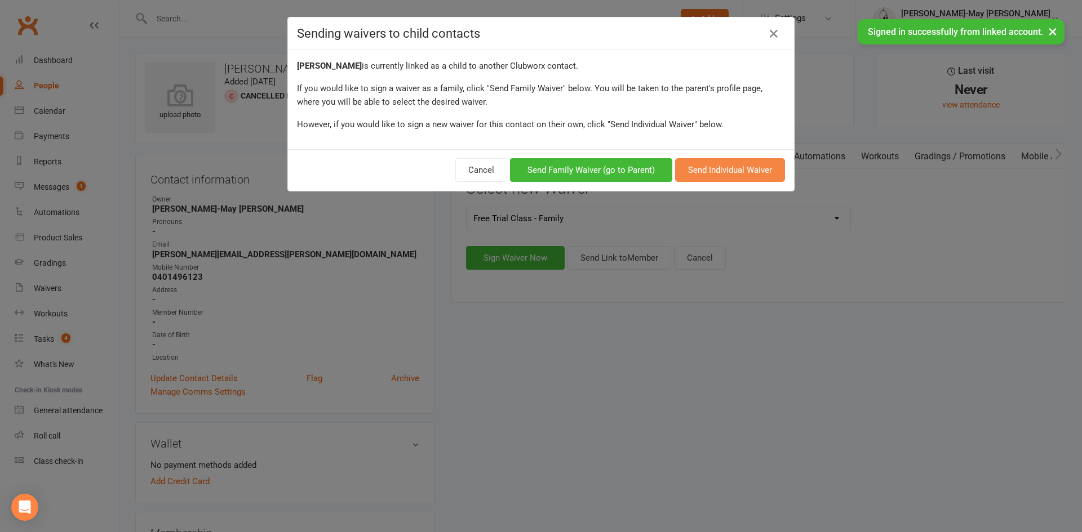 This screenshot has height=532, width=1082. What do you see at coordinates (955, 32) in the screenshot?
I see `span: Signed in successfully from linked account.` at bounding box center [955, 32].